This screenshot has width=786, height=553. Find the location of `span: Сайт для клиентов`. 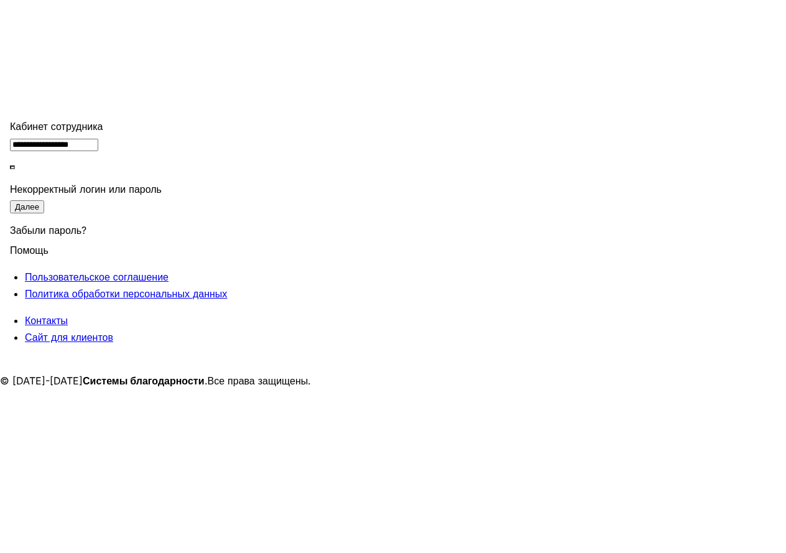

span: Сайт для клиентов is located at coordinates (69, 337).